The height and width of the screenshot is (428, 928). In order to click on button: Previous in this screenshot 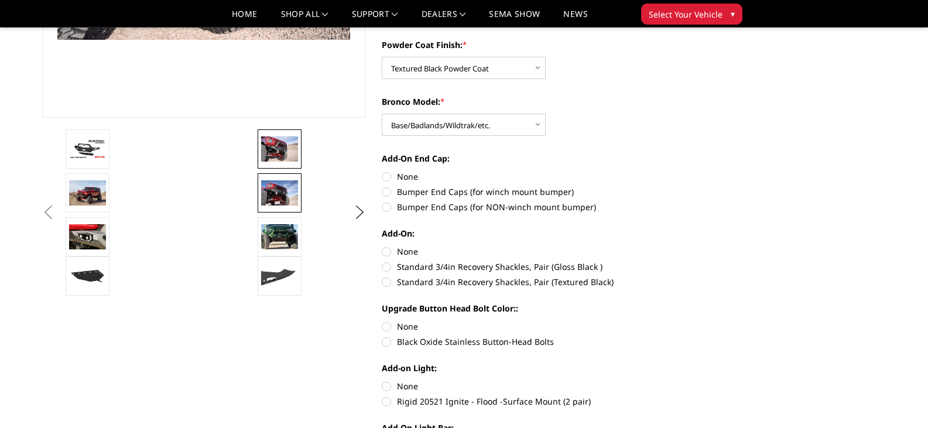, I will do `click(49, 213)`.